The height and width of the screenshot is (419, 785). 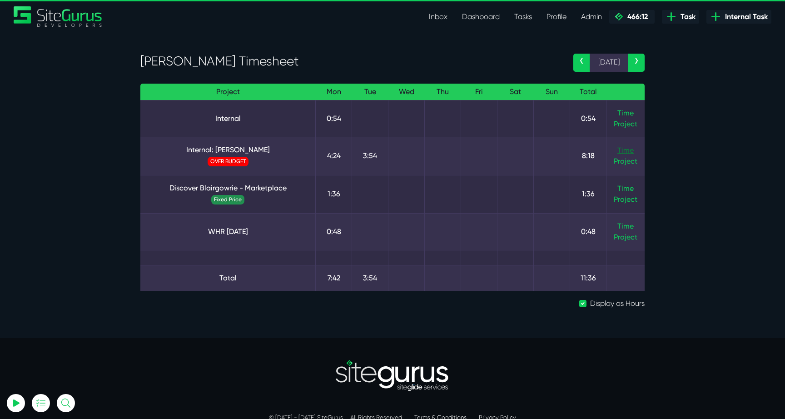 I want to click on span: Fixed Price, so click(x=228, y=200).